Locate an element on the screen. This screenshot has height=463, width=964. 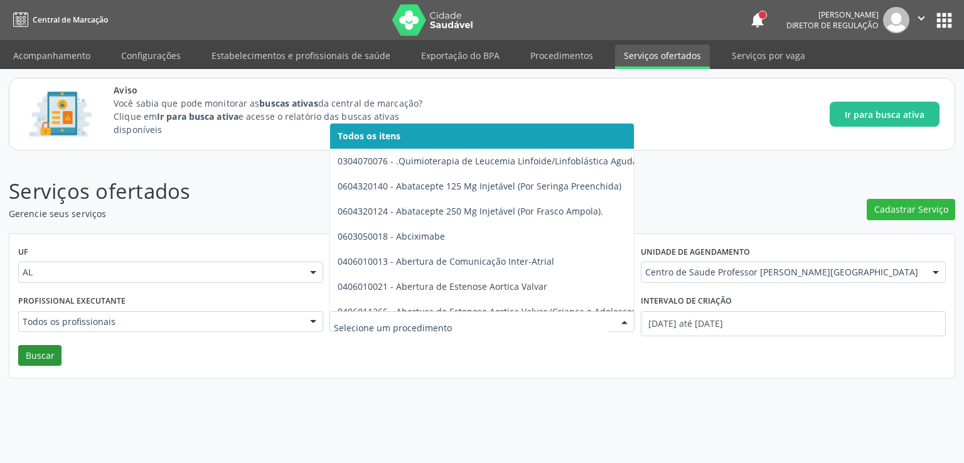
label: UF is located at coordinates (23, 252).